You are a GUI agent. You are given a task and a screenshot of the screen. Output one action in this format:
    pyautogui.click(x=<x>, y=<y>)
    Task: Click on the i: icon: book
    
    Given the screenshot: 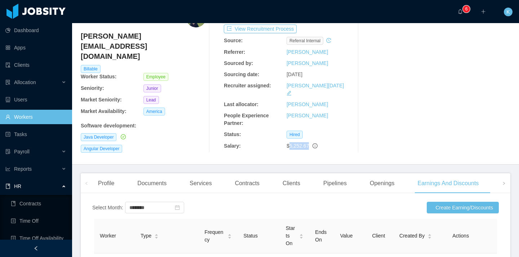 What is the action you would take?
    pyautogui.click(x=8, y=186)
    